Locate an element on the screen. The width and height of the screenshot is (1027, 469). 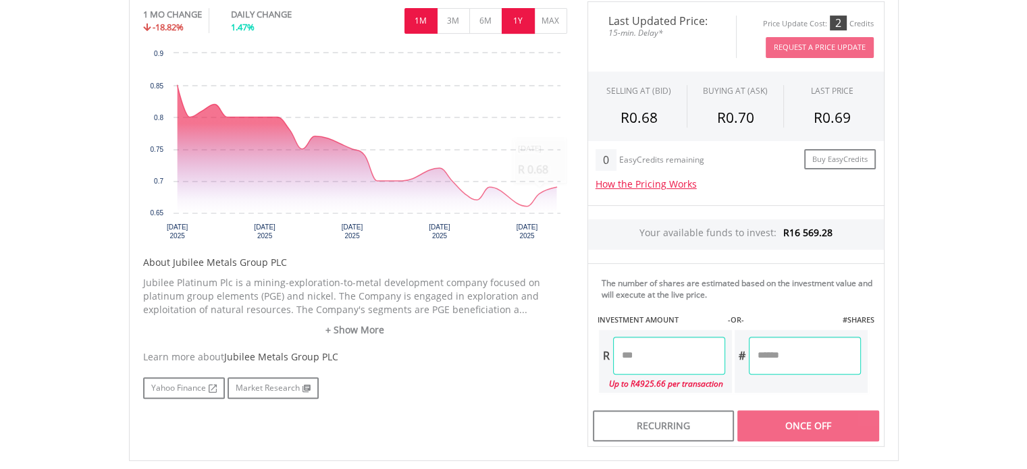
text: 0.9 is located at coordinates (159, 53).